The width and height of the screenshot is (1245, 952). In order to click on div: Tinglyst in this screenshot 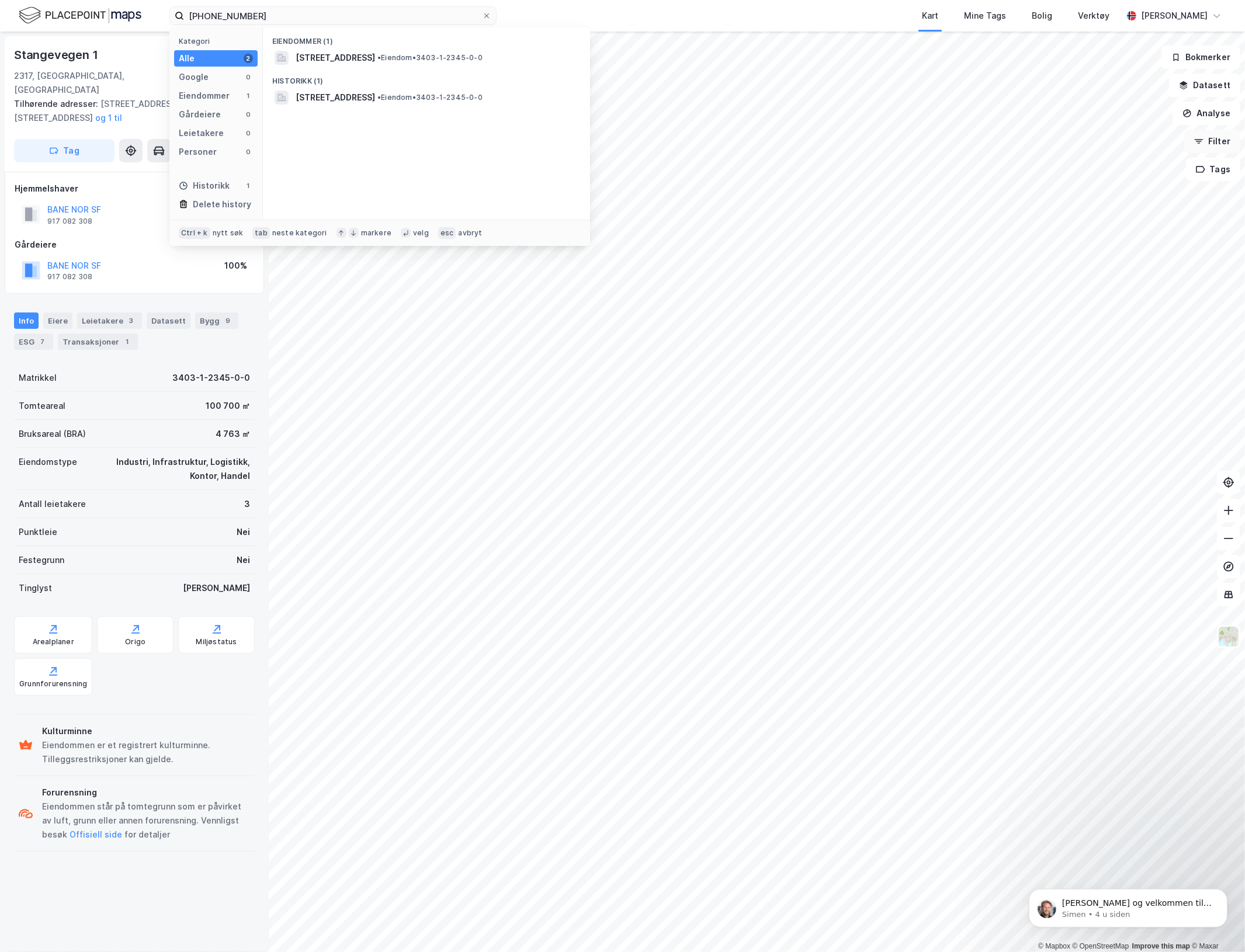, I will do `click(35, 588)`.